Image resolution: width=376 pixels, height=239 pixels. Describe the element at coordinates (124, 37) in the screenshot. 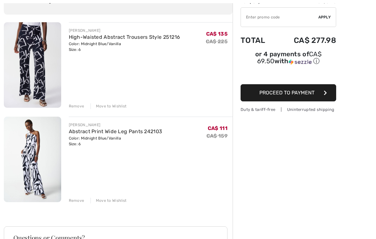

I see `a: High-Waisted Abstract Trousers Style 251216` at that location.